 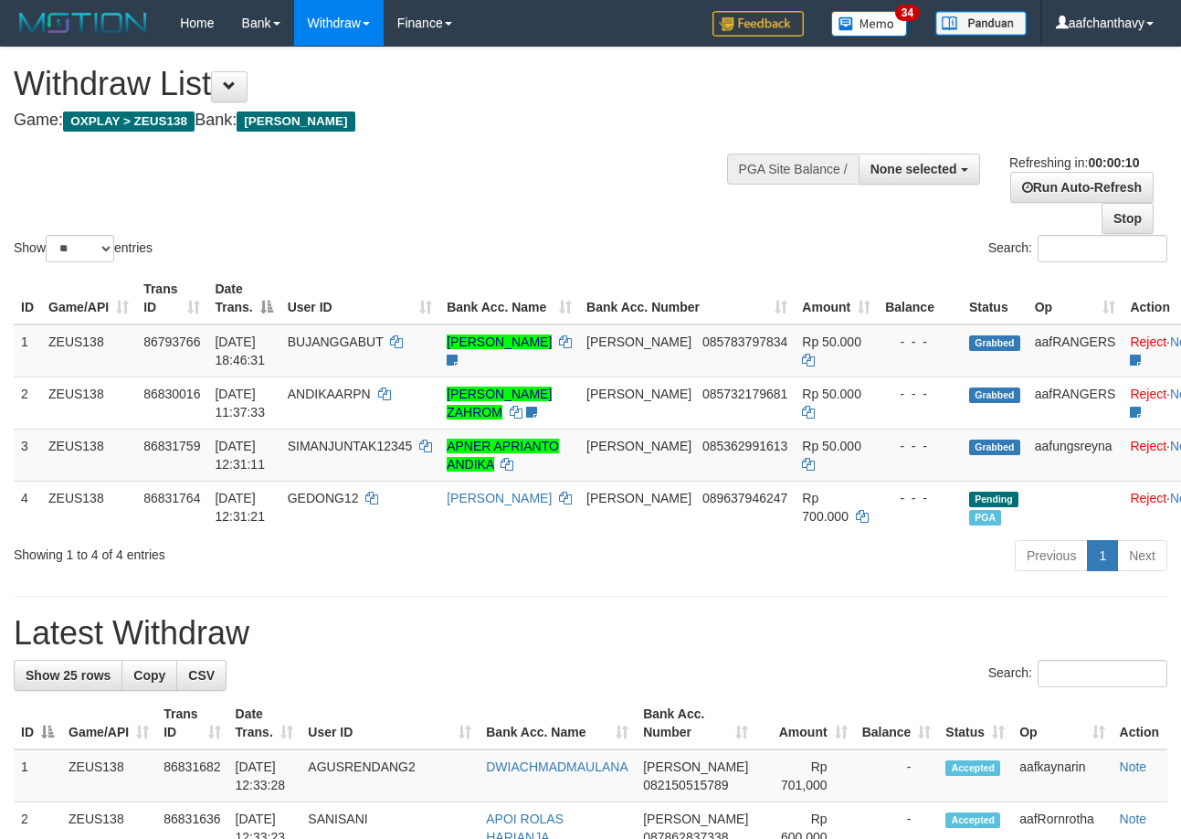 I want to click on th: Action, so click(x=1140, y=723).